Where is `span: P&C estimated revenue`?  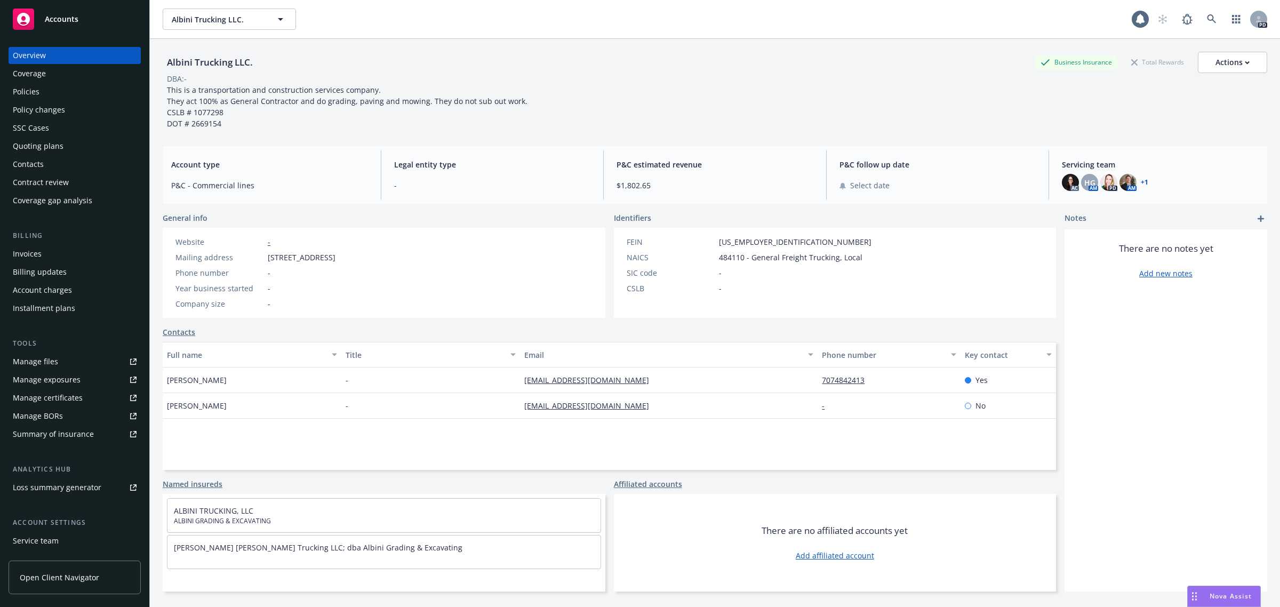
span: P&C estimated revenue is located at coordinates (715, 164).